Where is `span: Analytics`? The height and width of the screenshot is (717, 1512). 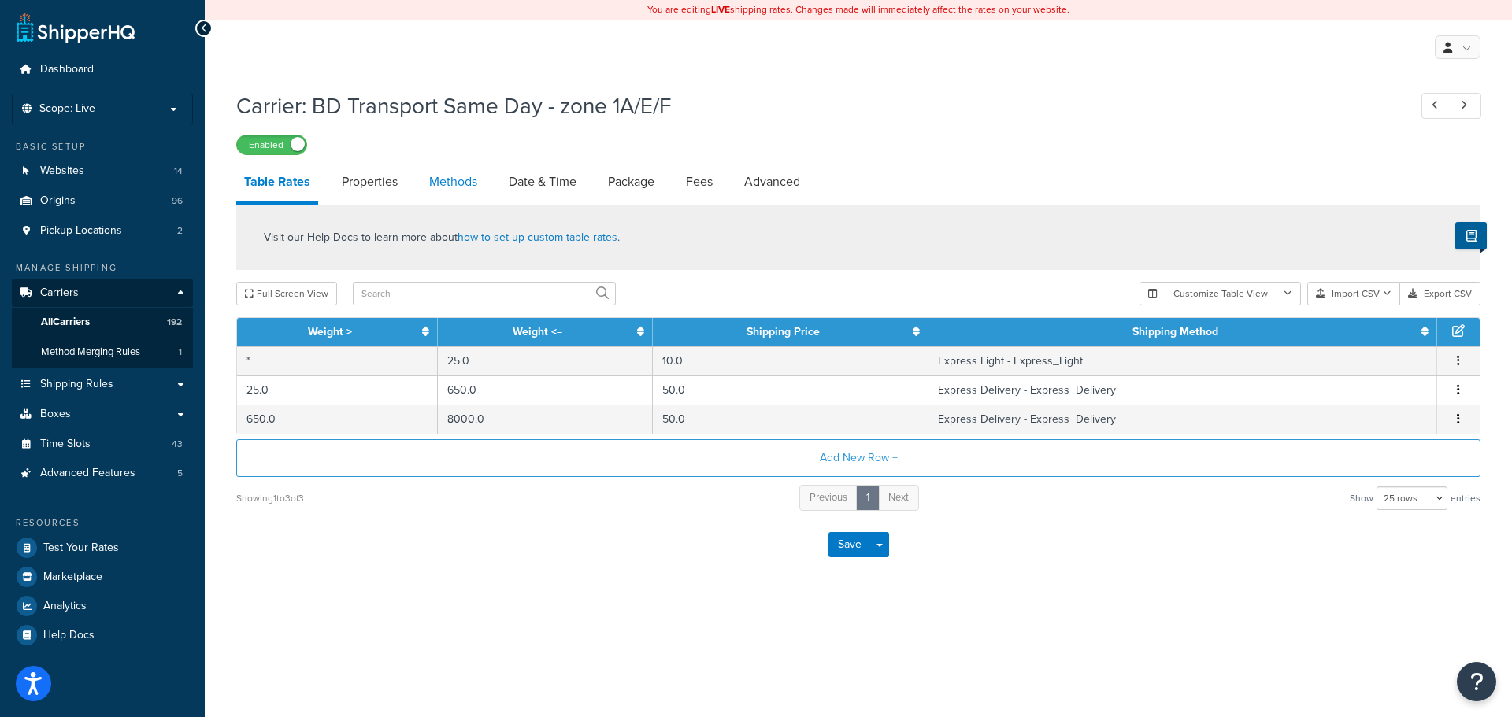 span: Analytics is located at coordinates (65, 606).